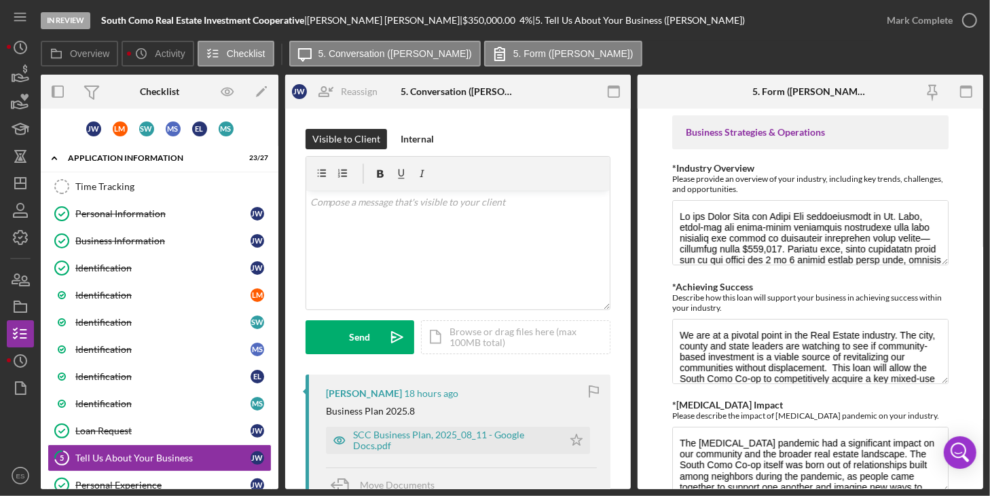  Describe the element at coordinates (20, 476) in the screenshot. I see `text: ES` at that location.